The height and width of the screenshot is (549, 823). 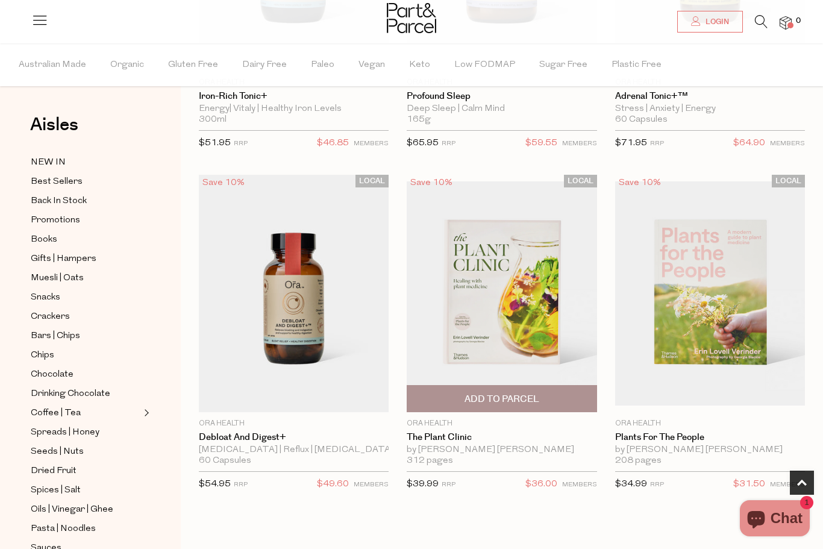 What do you see at coordinates (502, 399) in the screenshot?
I see `span: Add To Parcel` at bounding box center [502, 399].